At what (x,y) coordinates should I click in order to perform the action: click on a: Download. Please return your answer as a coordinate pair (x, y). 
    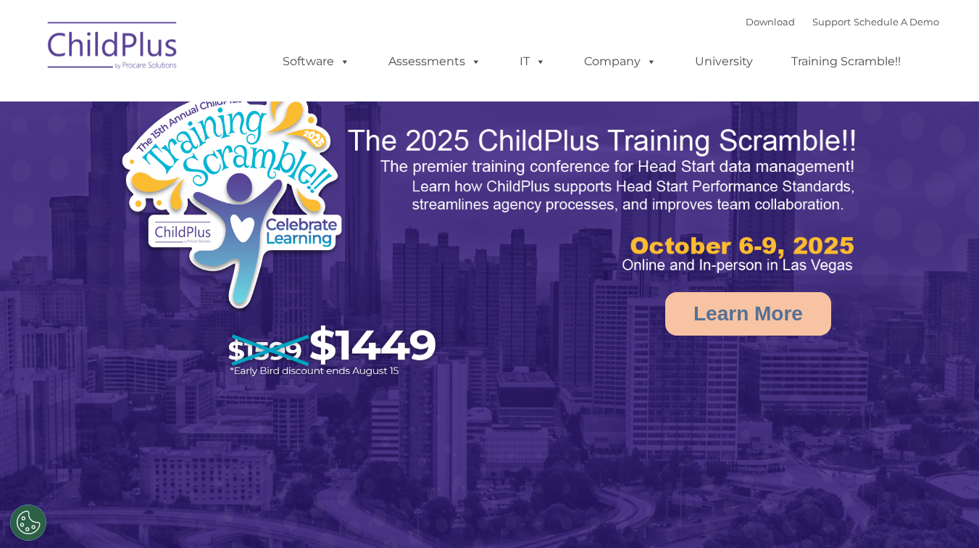
    Looking at the image, I should click on (771, 22).